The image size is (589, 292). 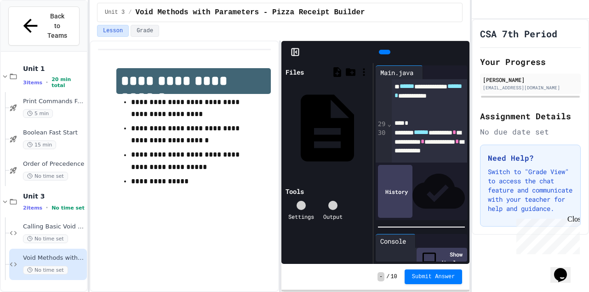 What do you see at coordinates (395, 191) in the screenshot?
I see `div: History` at bounding box center [395, 191].